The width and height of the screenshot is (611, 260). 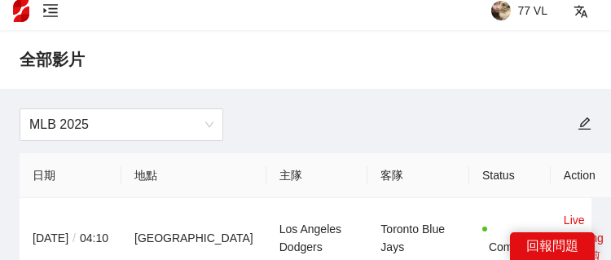 What do you see at coordinates (70, 175) in the screenshot?
I see `th: 日期` at bounding box center [70, 175].